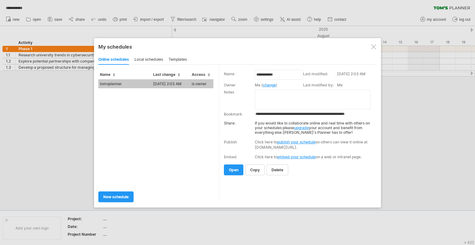 Image resolution: width=475 pixels, height=245 pixels. Describe the element at coordinates (239, 99) in the screenshot. I see `td: Notes` at that location.